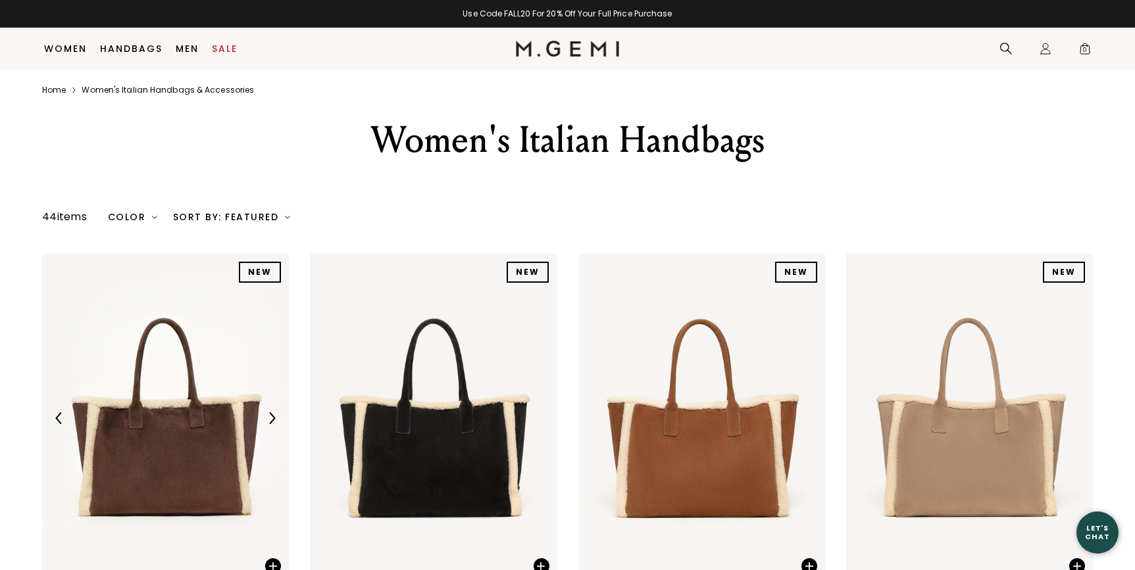 The image size is (1135, 570). I want to click on div: 44 items, so click(64, 217).